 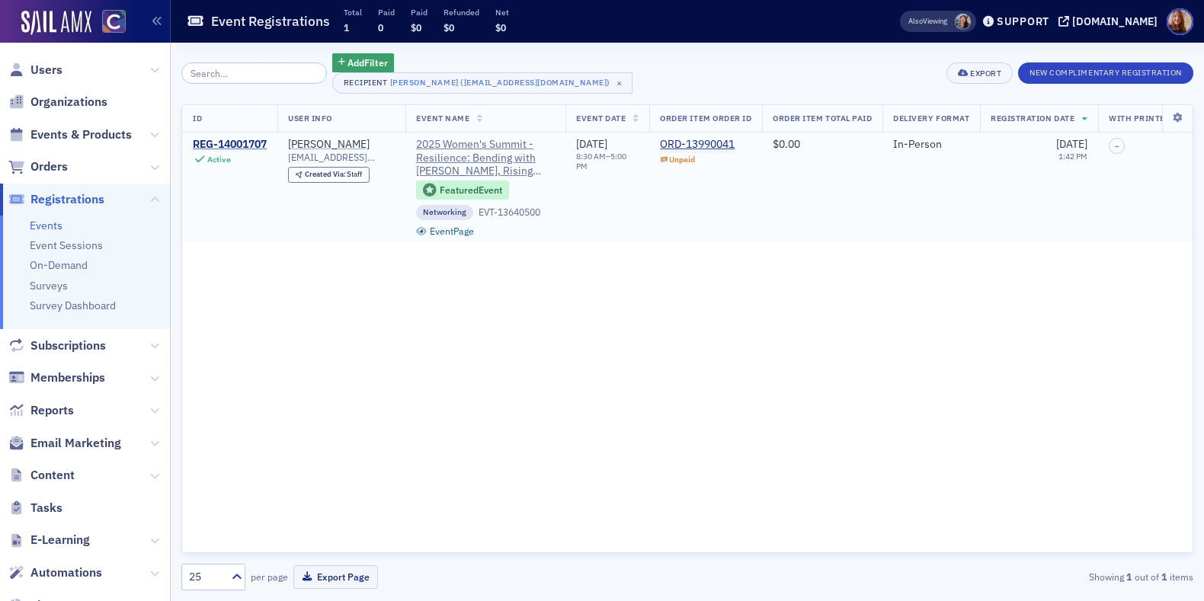 What do you see at coordinates (46, 508) in the screenshot?
I see `span: Tasks` at bounding box center [46, 508].